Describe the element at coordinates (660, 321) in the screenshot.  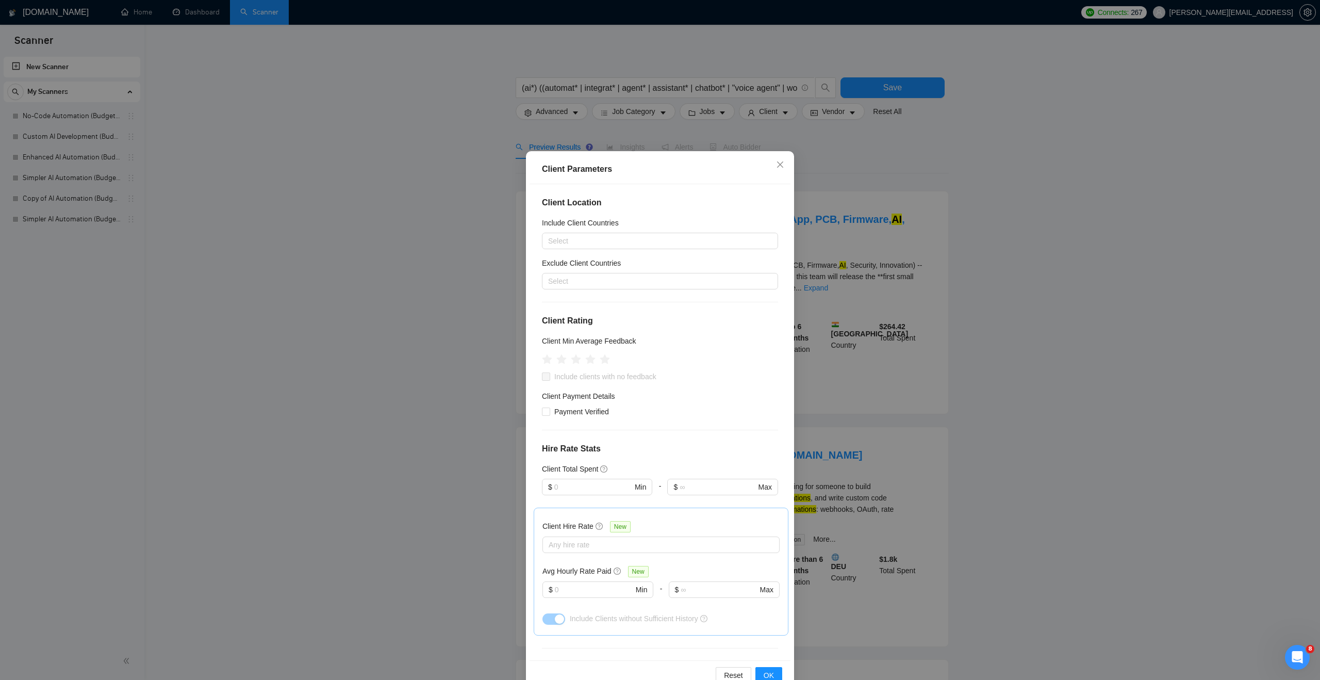
I see `h4: Client Rating` at that location.